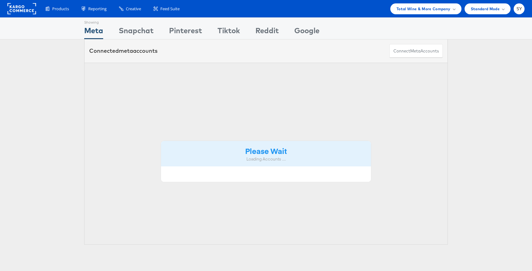 This screenshot has width=532, height=271. Describe the element at coordinates (519, 9) in the screenshot. I see `span: SY` at that location.